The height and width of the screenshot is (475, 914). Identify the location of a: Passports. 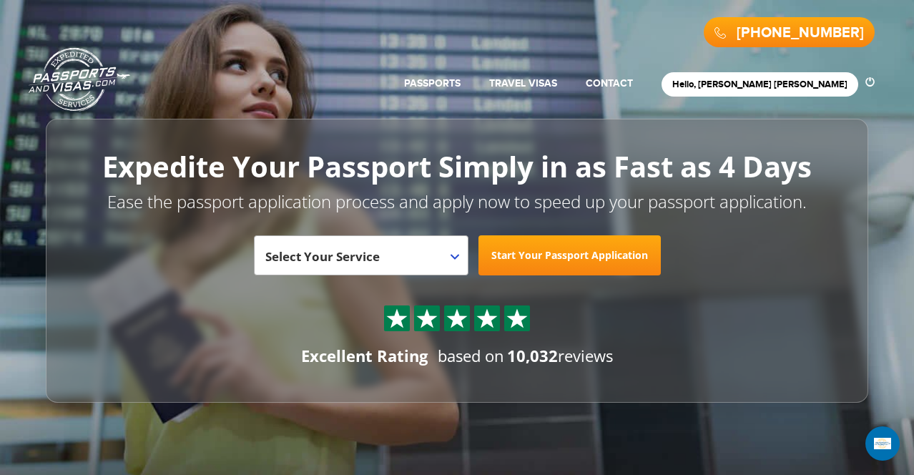
(432, 83).